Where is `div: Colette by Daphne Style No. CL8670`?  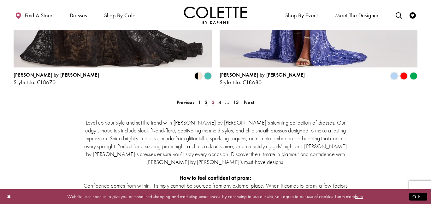 div: Colette by Daphne Style No. CL8670 is located at coordinates (56, 79).